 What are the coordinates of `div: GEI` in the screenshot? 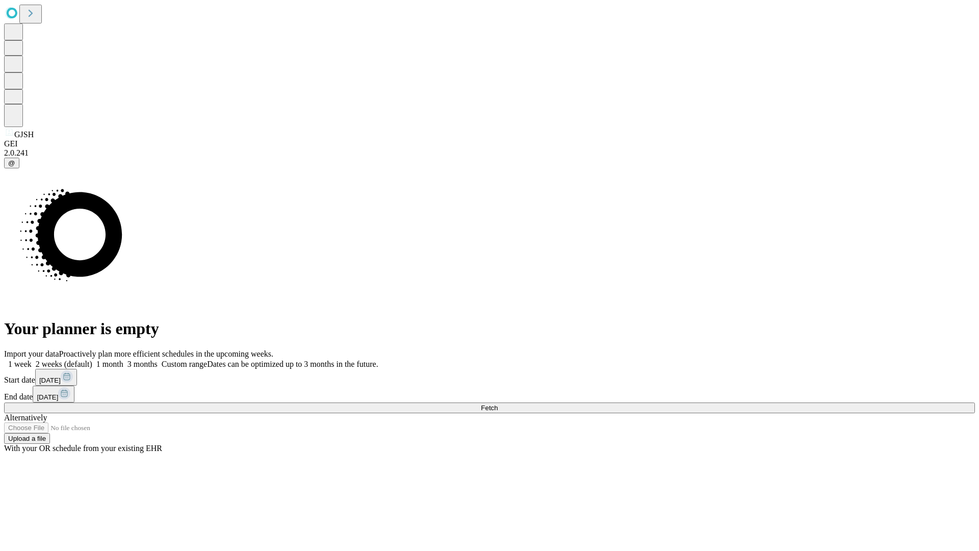 It's located at (489, 144).